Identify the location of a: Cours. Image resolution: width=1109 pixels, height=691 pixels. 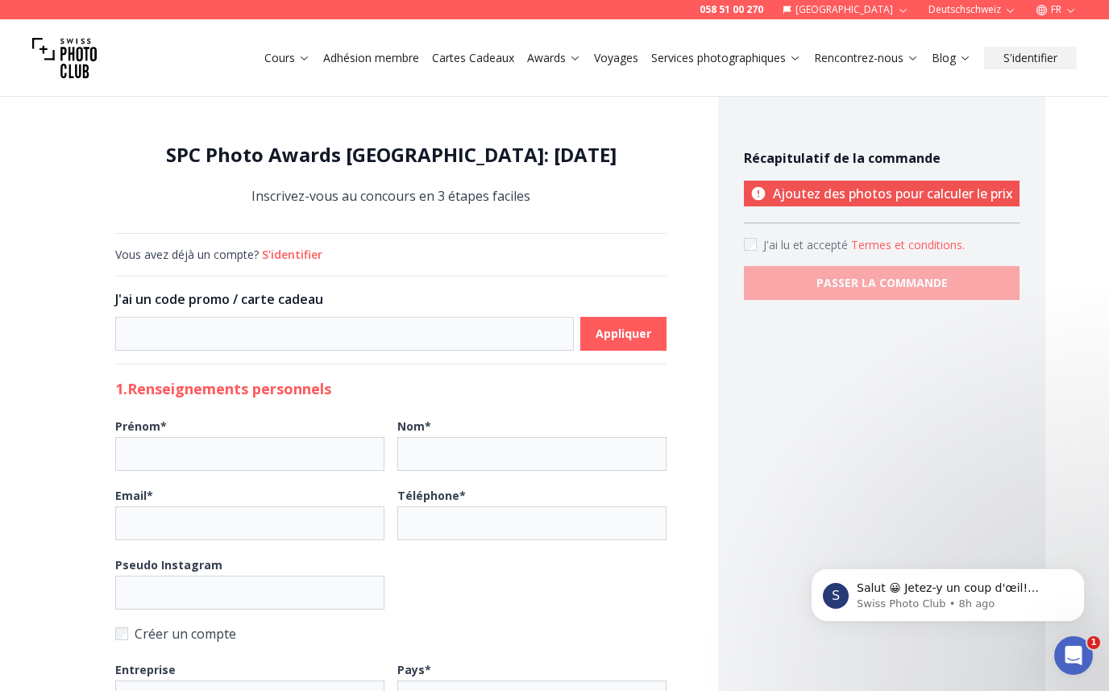
(287, 58).